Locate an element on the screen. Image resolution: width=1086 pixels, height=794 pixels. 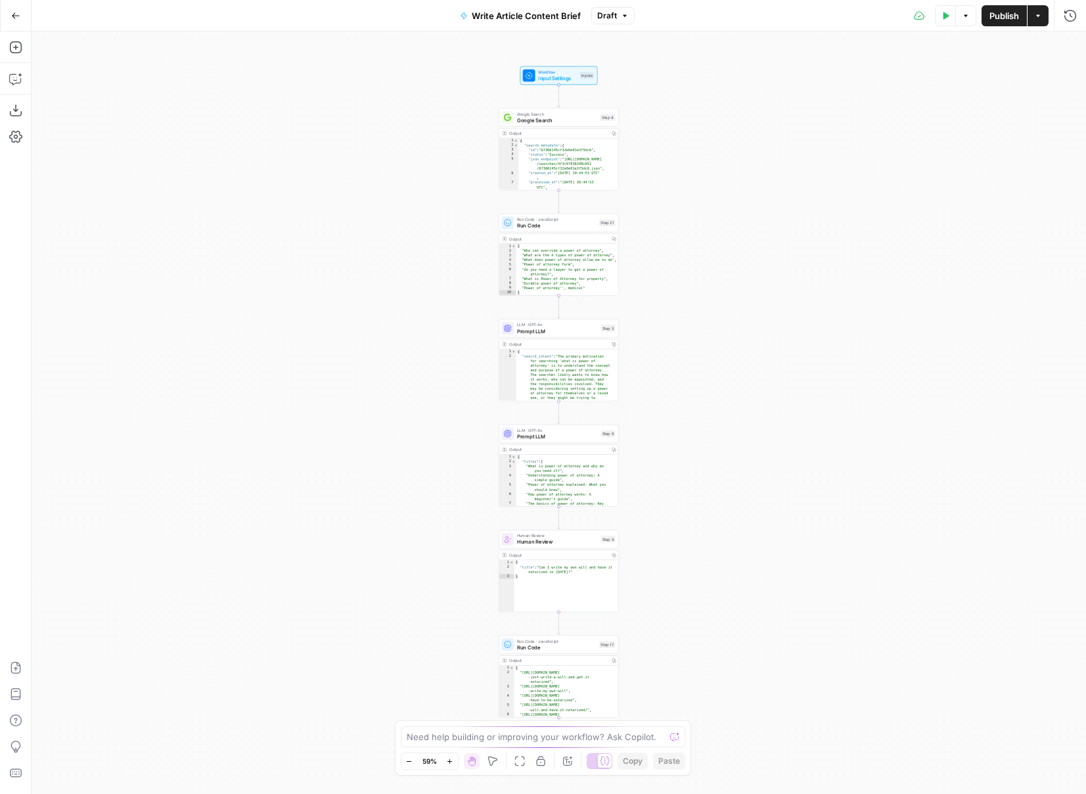
button: Draft is located at coordinates (613, 16).